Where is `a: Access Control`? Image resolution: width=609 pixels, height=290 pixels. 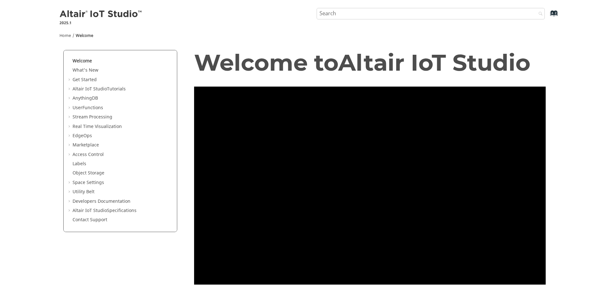
a: Access Control is located at coordinates (88, 154).